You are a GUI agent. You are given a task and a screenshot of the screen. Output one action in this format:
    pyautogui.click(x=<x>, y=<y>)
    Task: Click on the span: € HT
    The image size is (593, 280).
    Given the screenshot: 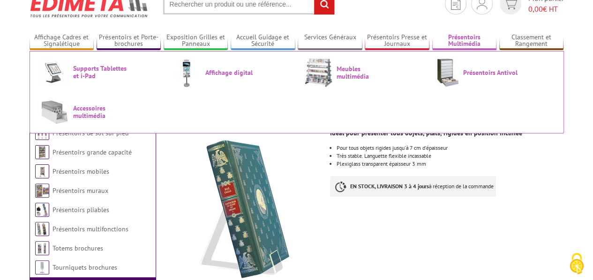 What is the action you would take?
    pyautogui.click(x=546, y=9)
    